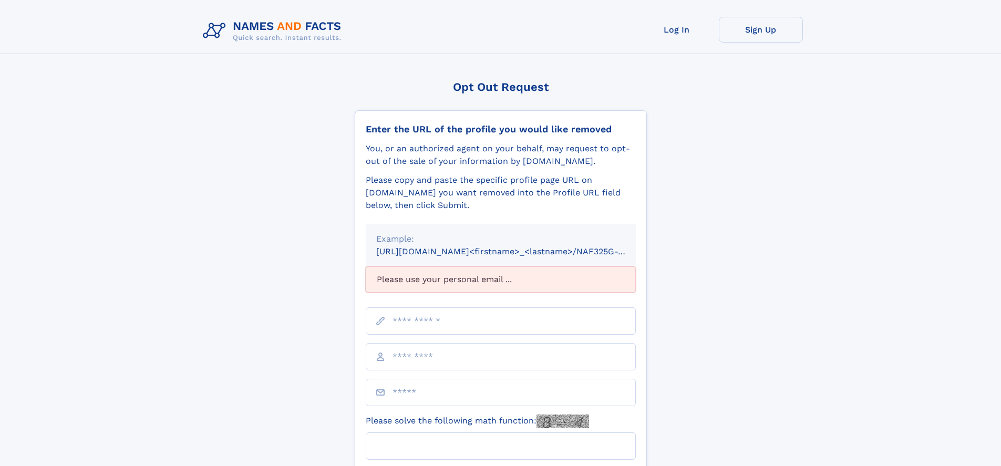 The image size is (1001, 466). I want to click on div: Enter the URL of the profile you would like removed, so click(501, 129).